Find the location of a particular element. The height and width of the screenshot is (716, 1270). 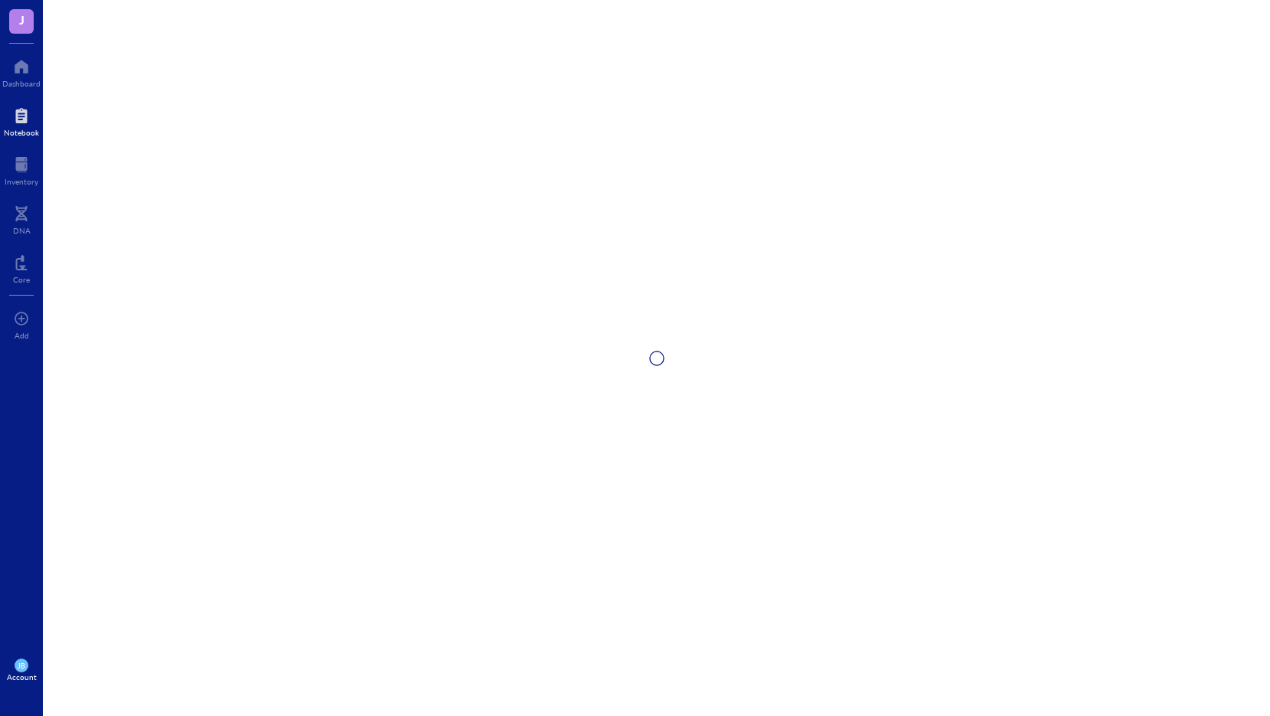

a: DNA is located at coordinates (21, 218).